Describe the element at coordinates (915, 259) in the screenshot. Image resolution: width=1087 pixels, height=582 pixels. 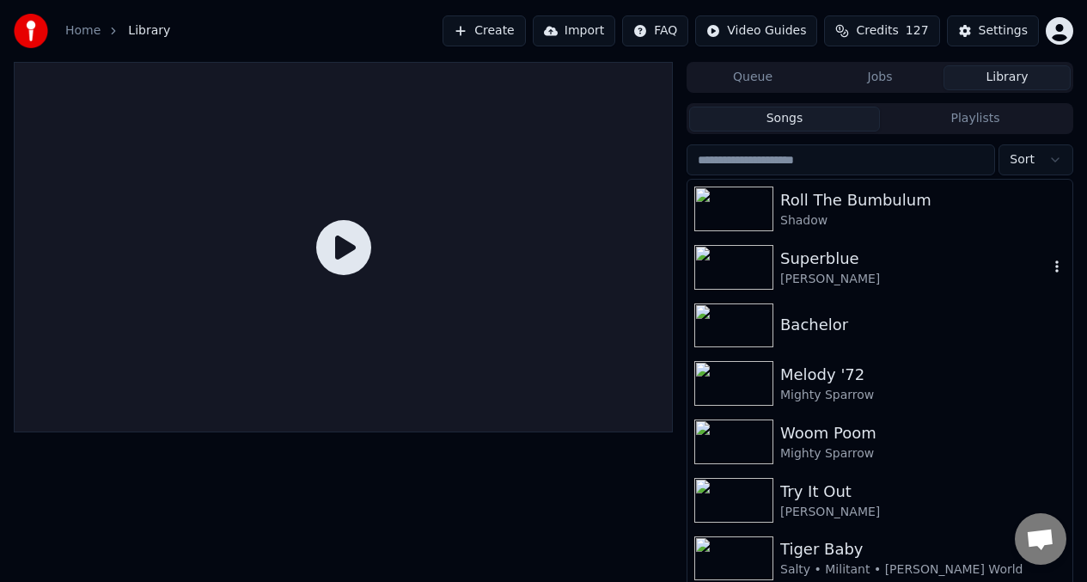
I see `div: Superblue` at that location.